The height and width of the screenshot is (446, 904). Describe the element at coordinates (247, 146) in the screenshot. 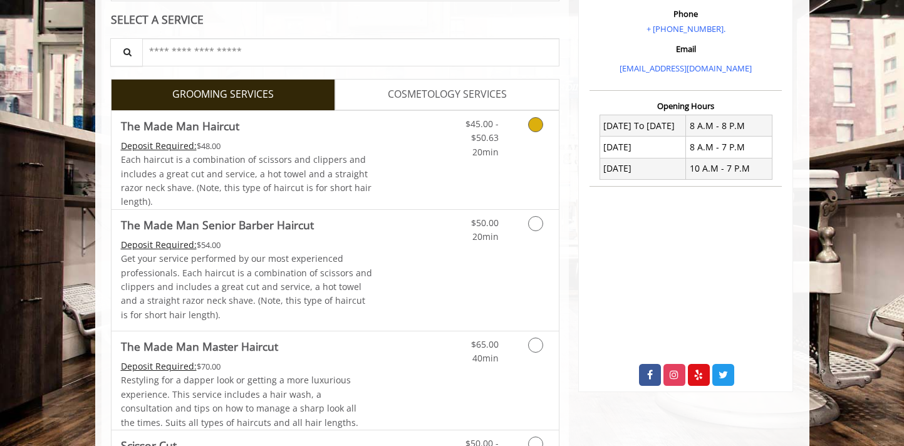

I see `div: $48.00` at that location.